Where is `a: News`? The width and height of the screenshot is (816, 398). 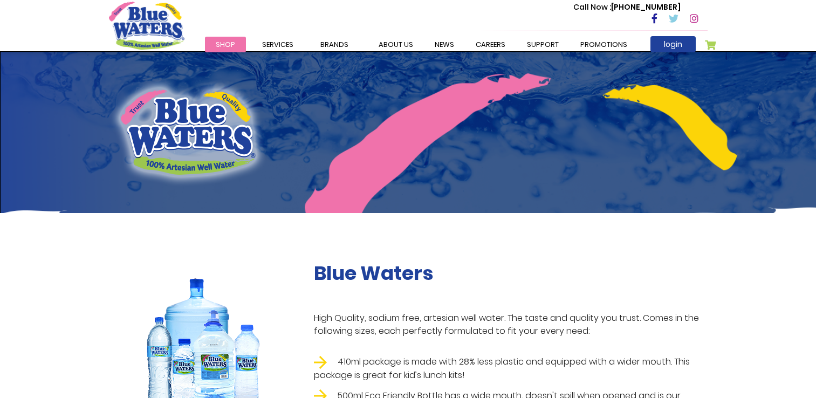 a: News is located at coordinates (444, 44).